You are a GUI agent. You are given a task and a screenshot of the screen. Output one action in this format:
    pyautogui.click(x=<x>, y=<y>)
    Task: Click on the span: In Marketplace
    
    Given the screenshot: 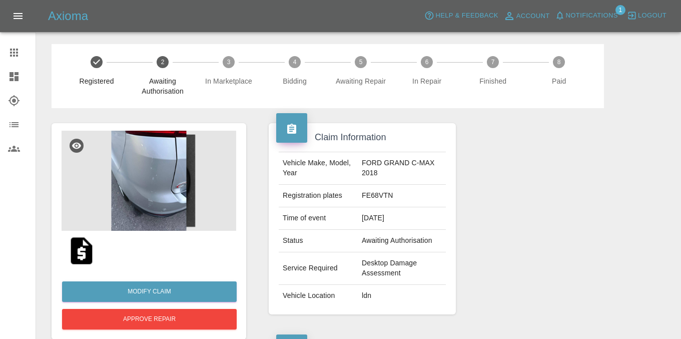 What is the action you would take?
    pyautogui.click(x=229, y=81)
    